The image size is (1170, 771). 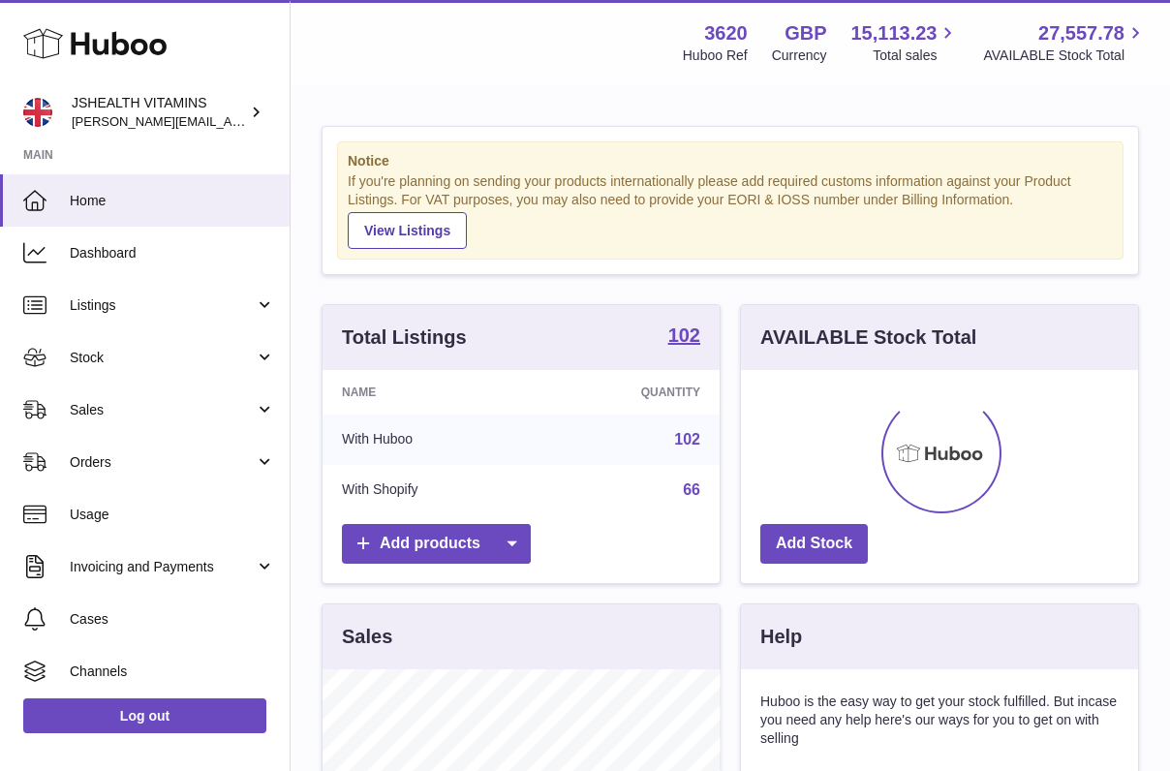 I want to click on span: AVAILABLE Stock Total, so click(x=1065, y=55).